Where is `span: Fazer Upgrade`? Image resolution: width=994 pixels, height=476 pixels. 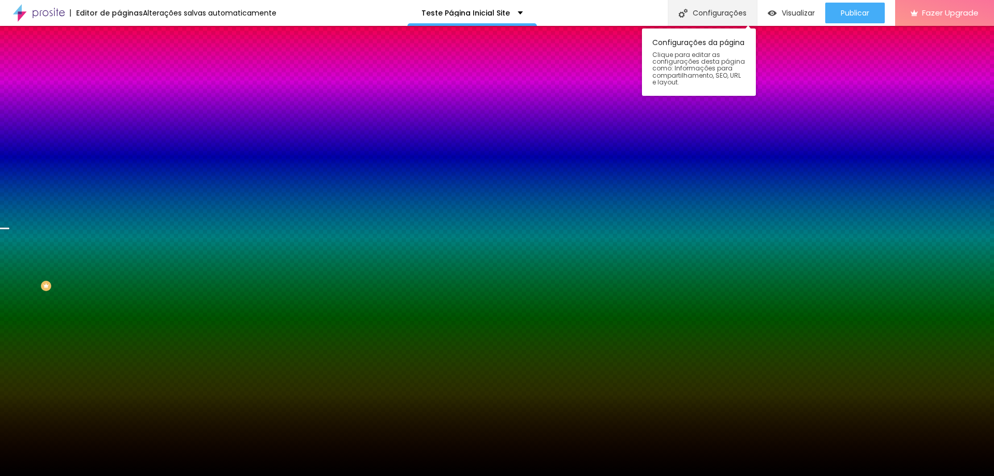 span: Fazer Upgrade is located at coordinates (950, 12).